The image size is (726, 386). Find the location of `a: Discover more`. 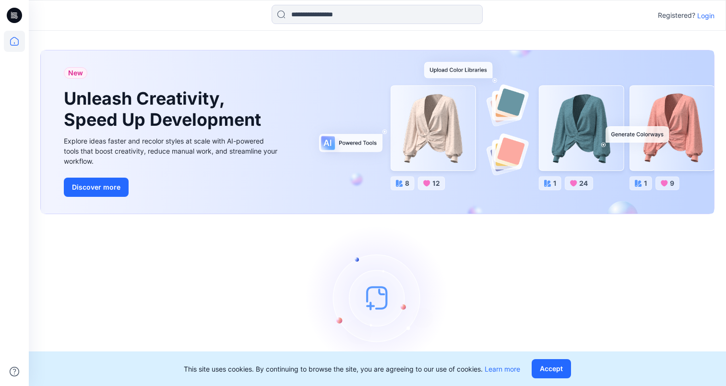

a: Discover more is located at coordinates (172, 187).